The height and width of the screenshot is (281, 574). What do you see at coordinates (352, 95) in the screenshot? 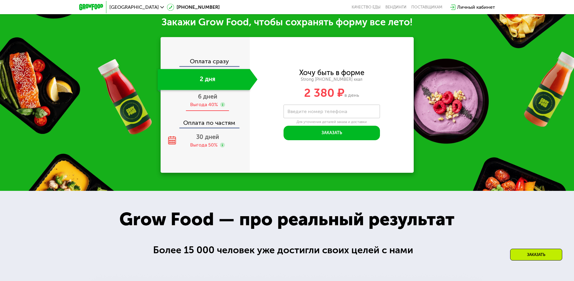
I see `span: в день` at bounding box center [352, 95].